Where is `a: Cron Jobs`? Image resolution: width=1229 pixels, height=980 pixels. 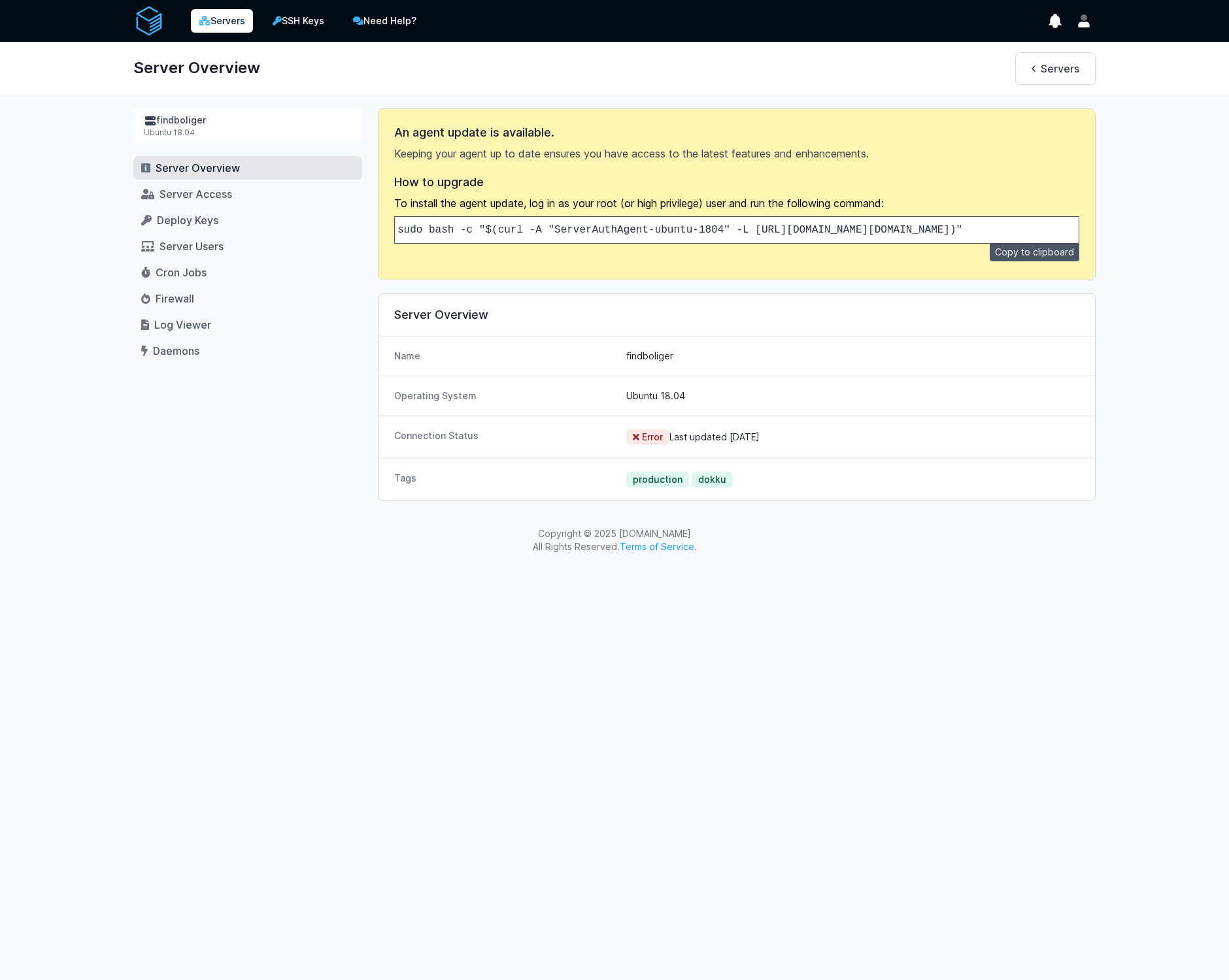 a: Cron Jobs is located at coordinates (248, 273).